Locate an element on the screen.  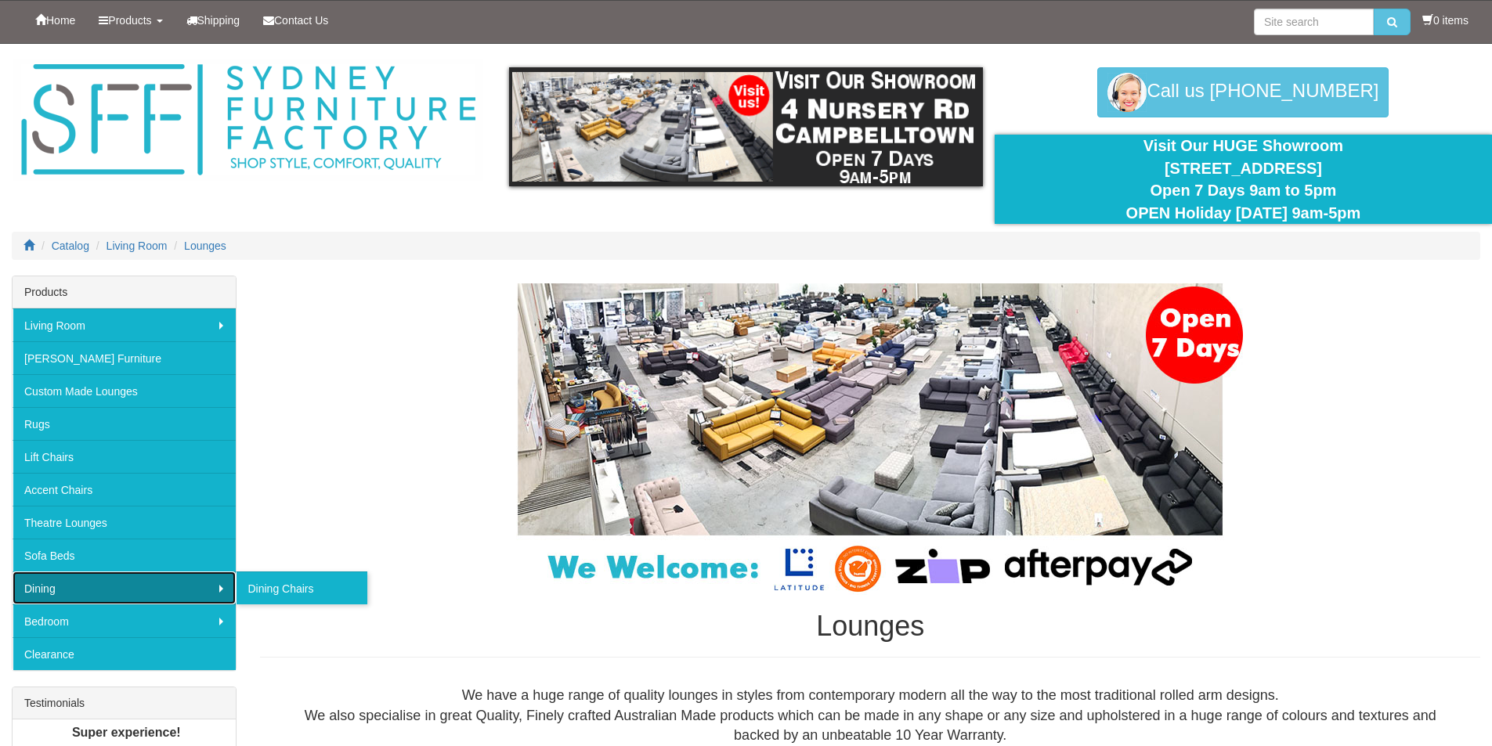
a: Dining is located at coordinates (124, 588).